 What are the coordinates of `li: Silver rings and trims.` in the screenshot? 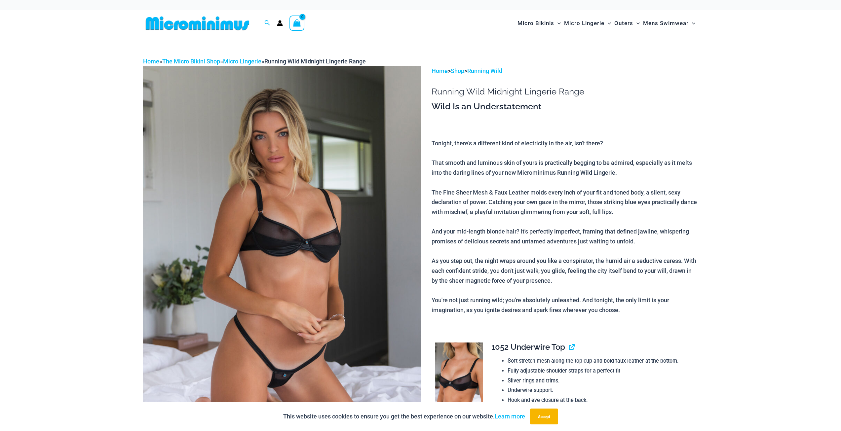 It's located at (600, 381).